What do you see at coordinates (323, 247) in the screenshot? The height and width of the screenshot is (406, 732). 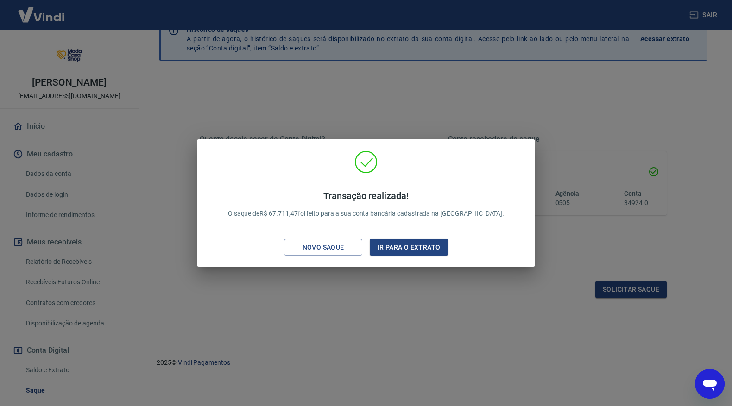 I see `div: Novo saque` at bounding box center [323, 247].